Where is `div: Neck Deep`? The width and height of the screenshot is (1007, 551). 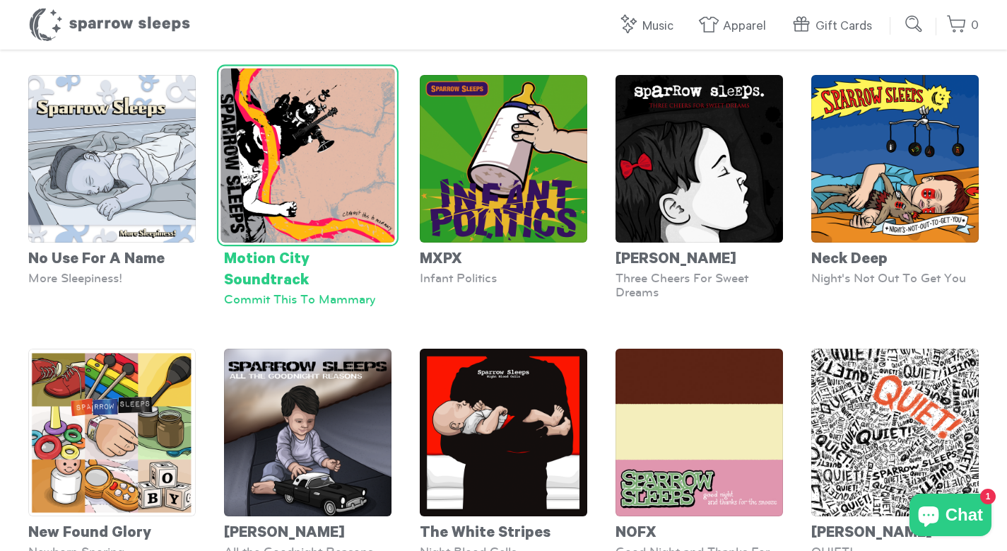
div: Neck Deep is located at coordinates (895, 257).